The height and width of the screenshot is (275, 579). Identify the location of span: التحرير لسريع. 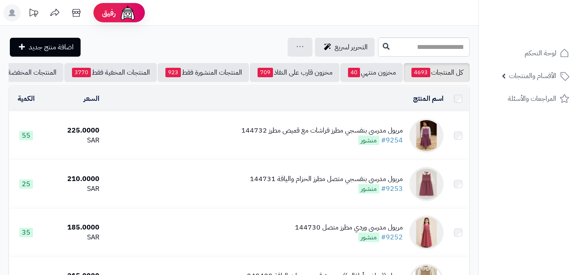
(351, 47).